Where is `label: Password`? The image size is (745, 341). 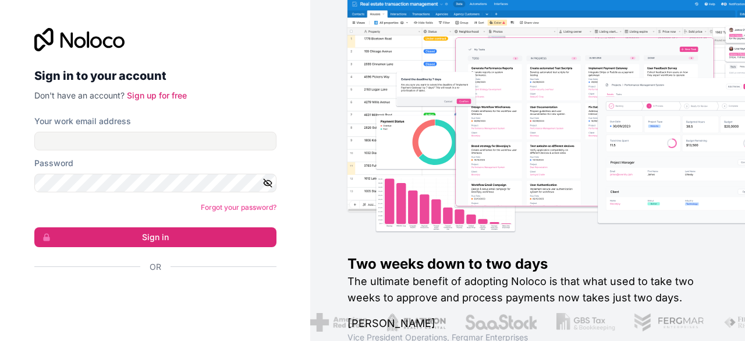 label: Password is located at coordinates (54, 163).